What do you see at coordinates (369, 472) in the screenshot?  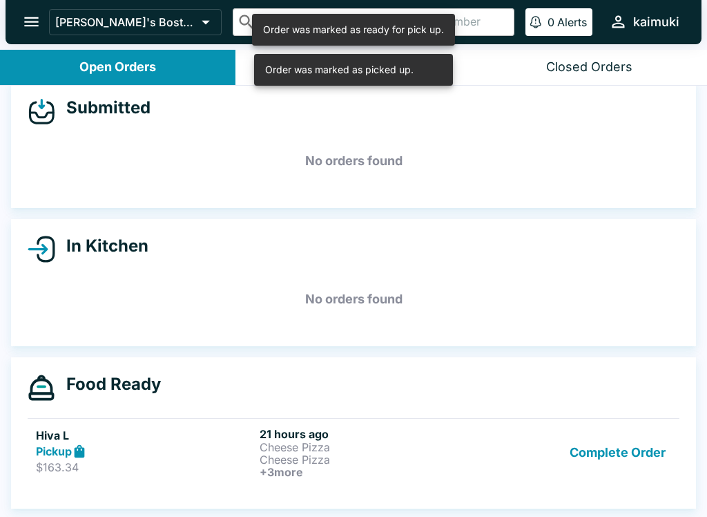 I see `h6: + 3 more` at bounding box center [369, 472].